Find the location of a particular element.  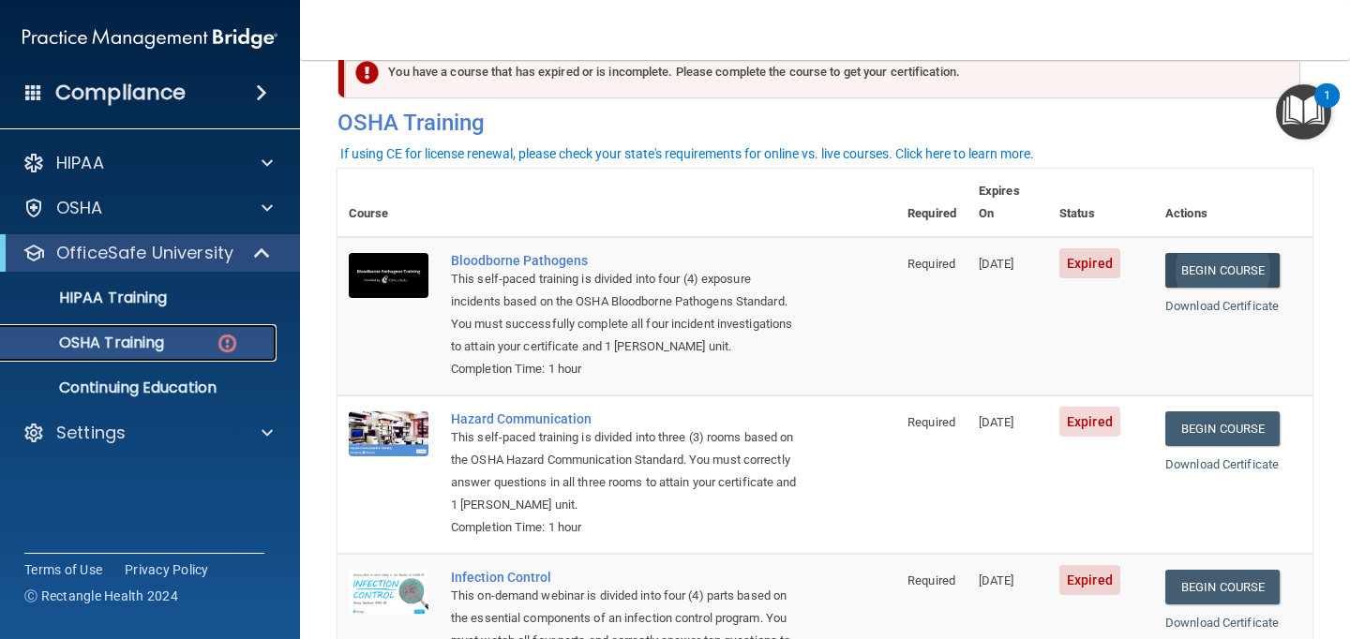

p: Settings is located at coordinates (91, 433).